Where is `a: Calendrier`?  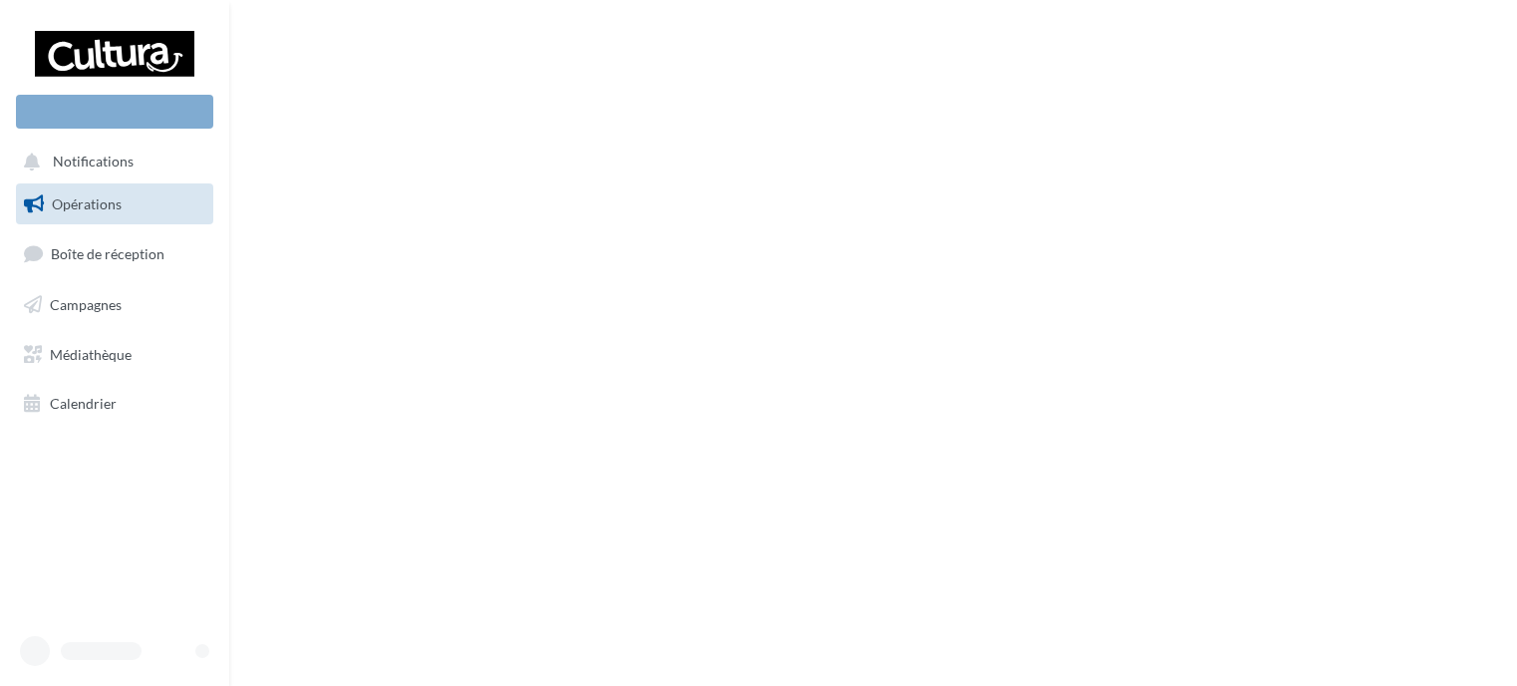 a: Calendrier is located at coordinates (115, 404).